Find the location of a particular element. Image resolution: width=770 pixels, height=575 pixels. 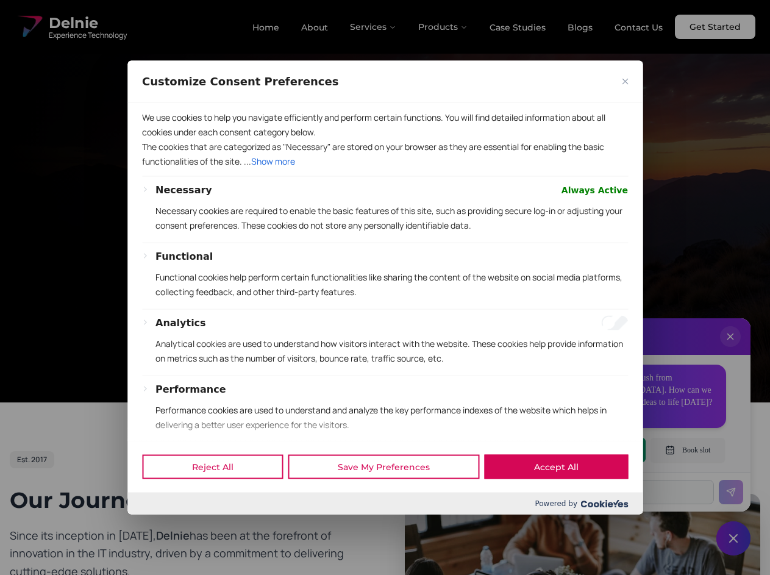

button: Accept All is located at coordinates (556, 467).